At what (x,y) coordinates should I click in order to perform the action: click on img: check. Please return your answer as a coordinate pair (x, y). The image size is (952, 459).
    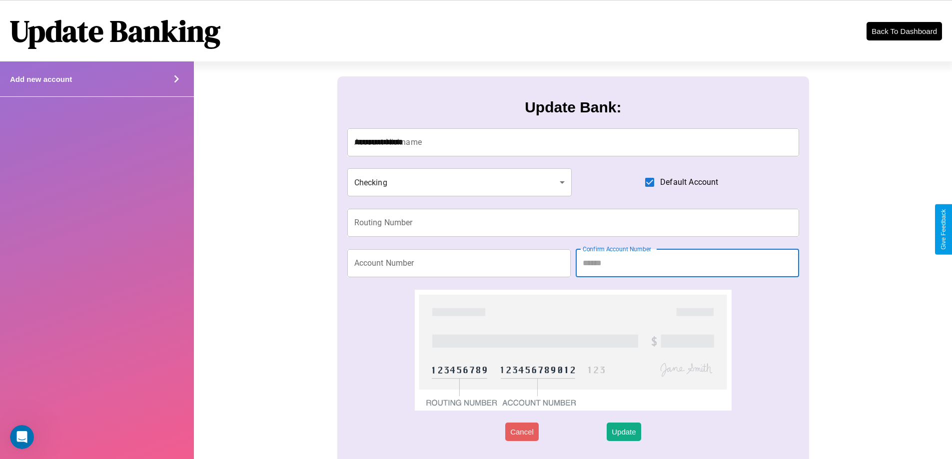
    Looking at the image, I should click on (572, 350).